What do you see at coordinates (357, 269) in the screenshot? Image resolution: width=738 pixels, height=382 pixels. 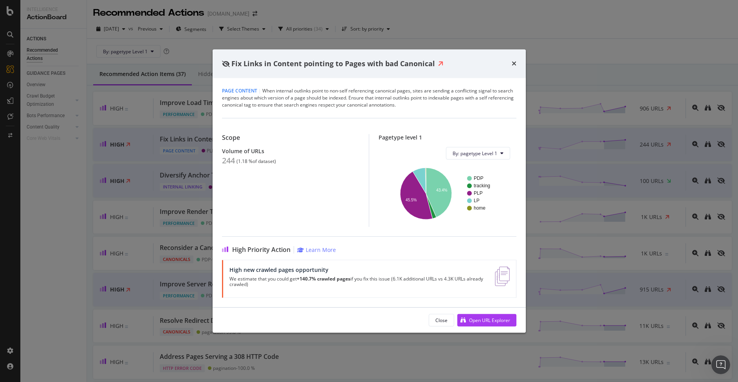 I see `div: High new crawled pages opportunity` at bounding box center [357, 269].